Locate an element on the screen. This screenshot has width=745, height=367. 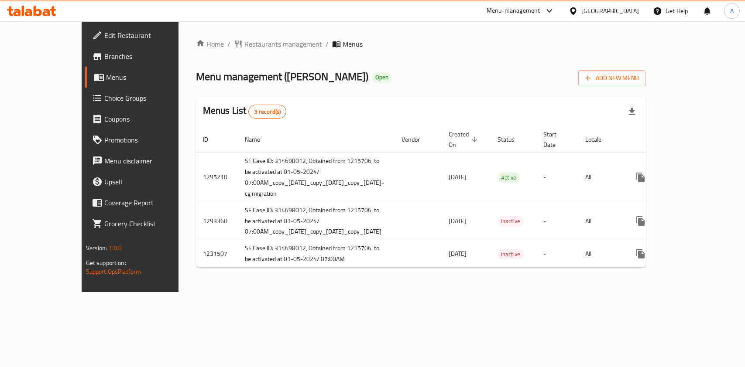
div: Export file is located at coordinates (632, 112).